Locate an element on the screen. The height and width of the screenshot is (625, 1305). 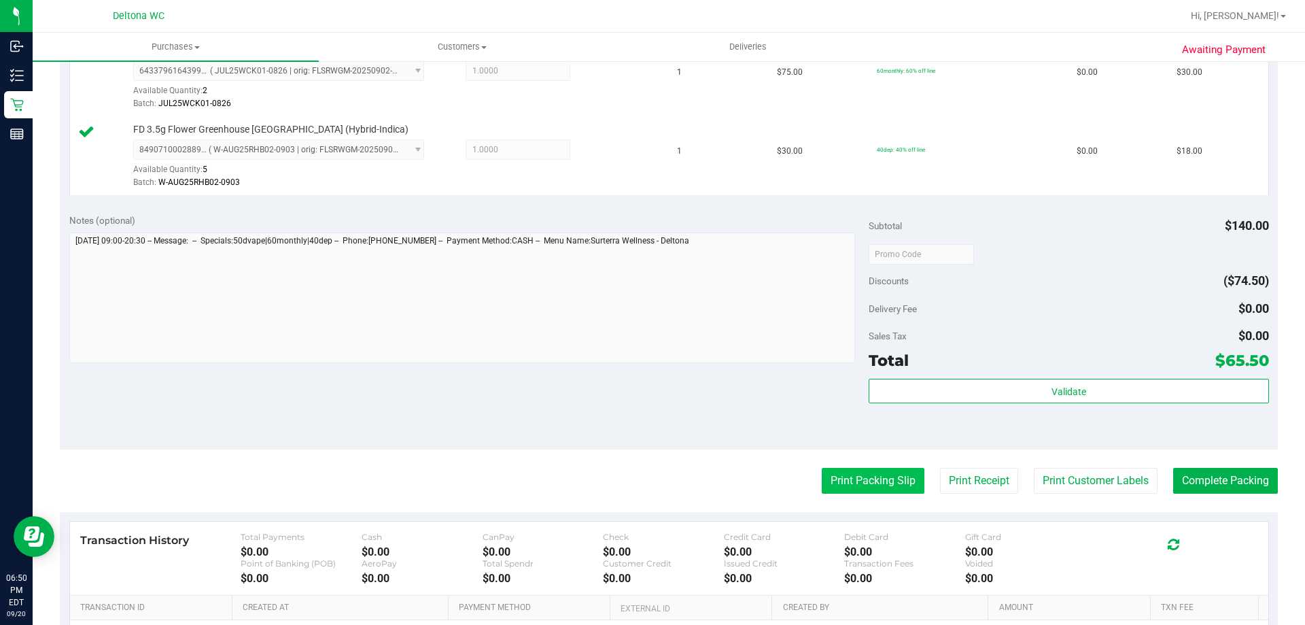
div: Customer Credit is located at coordinates (664, 563).